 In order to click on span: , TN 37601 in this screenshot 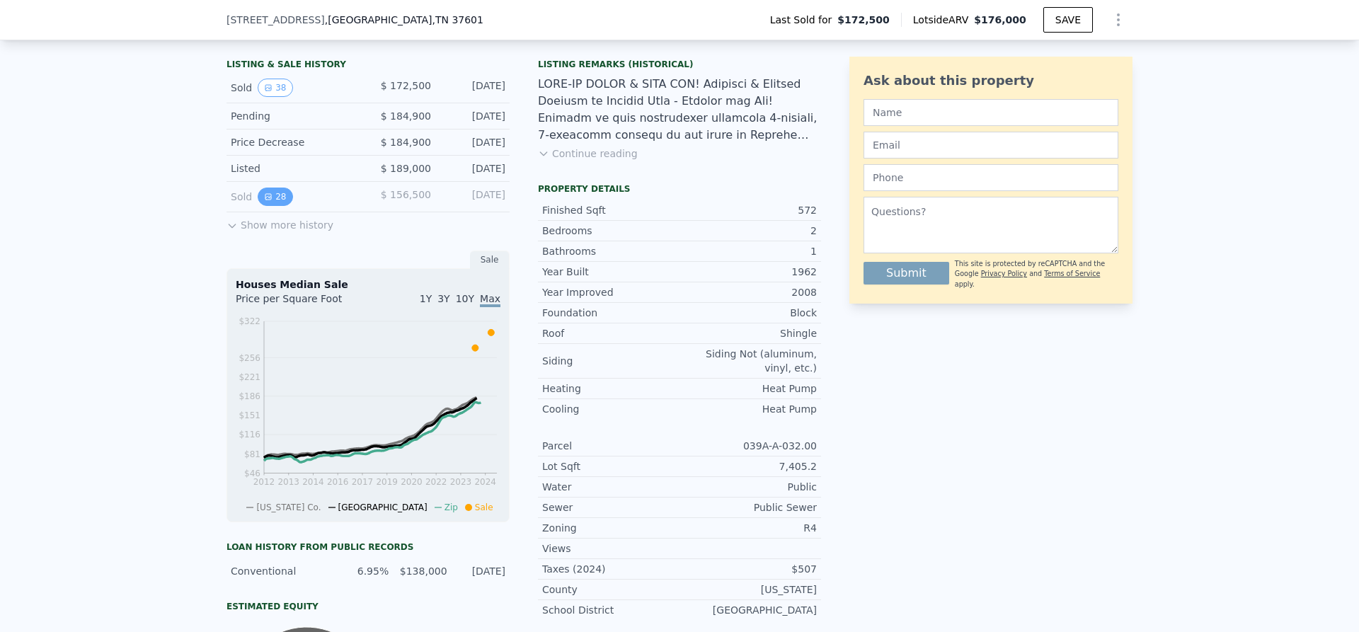, I will do `click(457, 20)`.